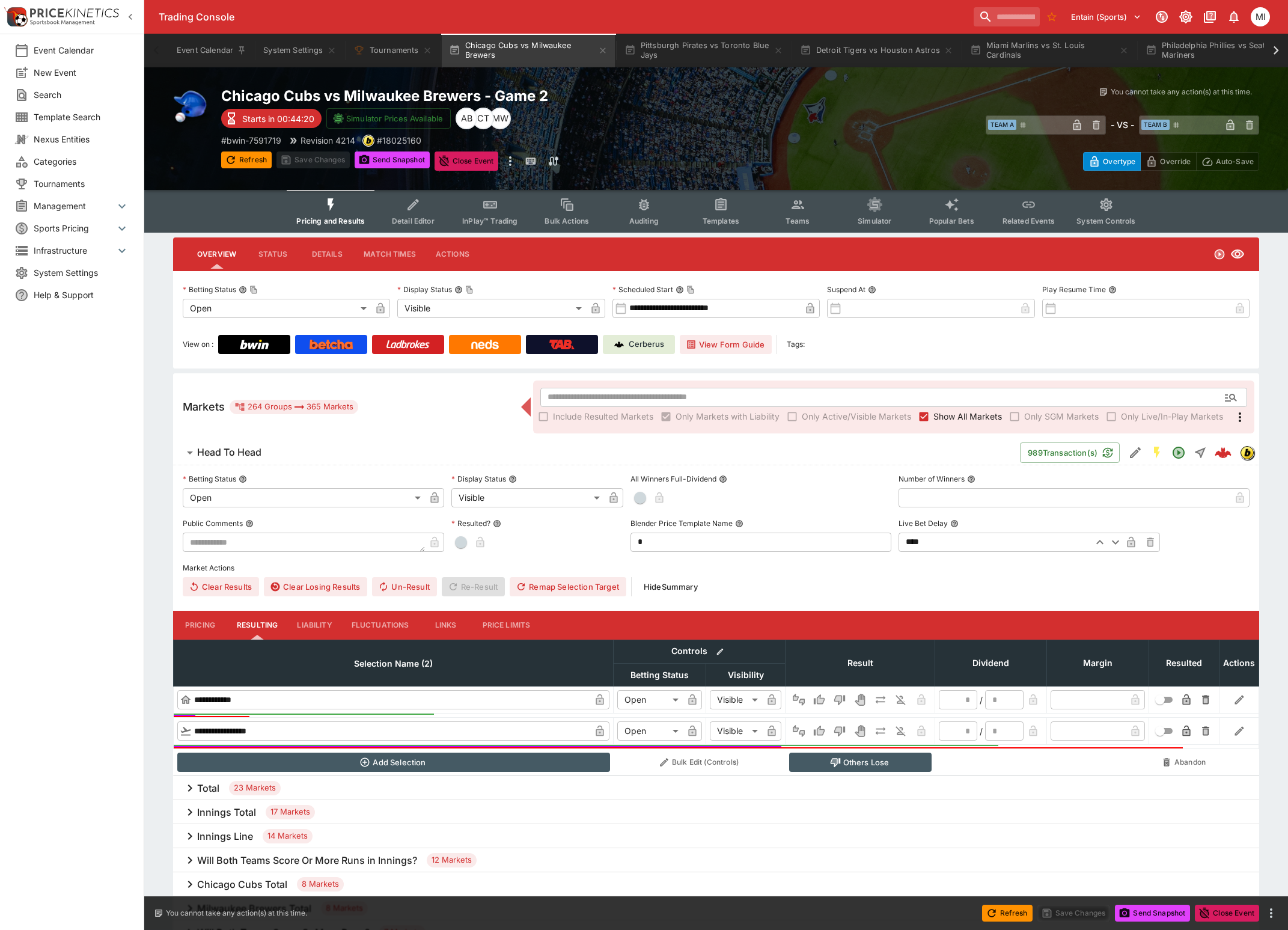 The height and width of the screenshot is (930, 1288). What do you see at coordinates (246, 160) in the screenshot?
I see `button: Refresh` at bounding box center [246, 160].